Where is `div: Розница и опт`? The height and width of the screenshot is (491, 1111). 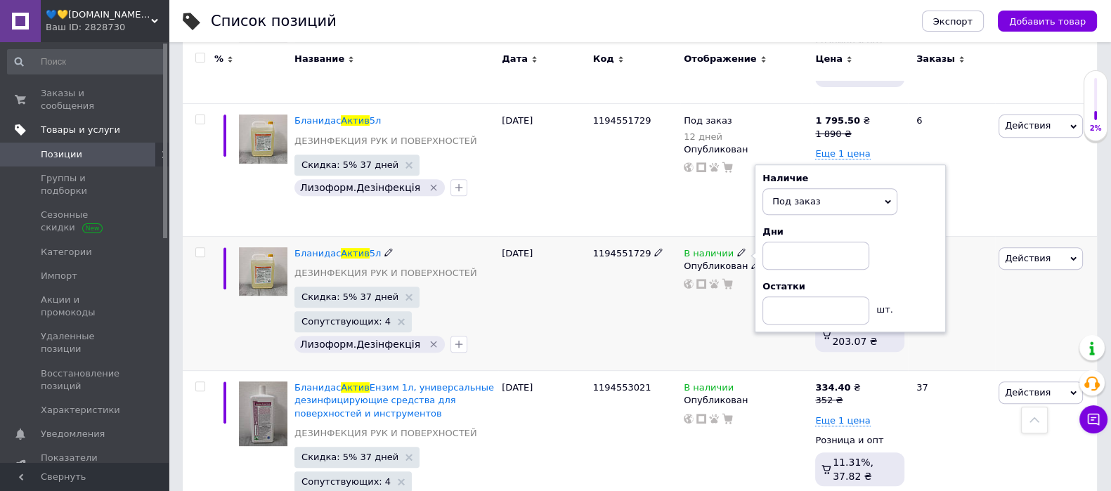 div: Розница и опт is located at coordinates (859, 441).